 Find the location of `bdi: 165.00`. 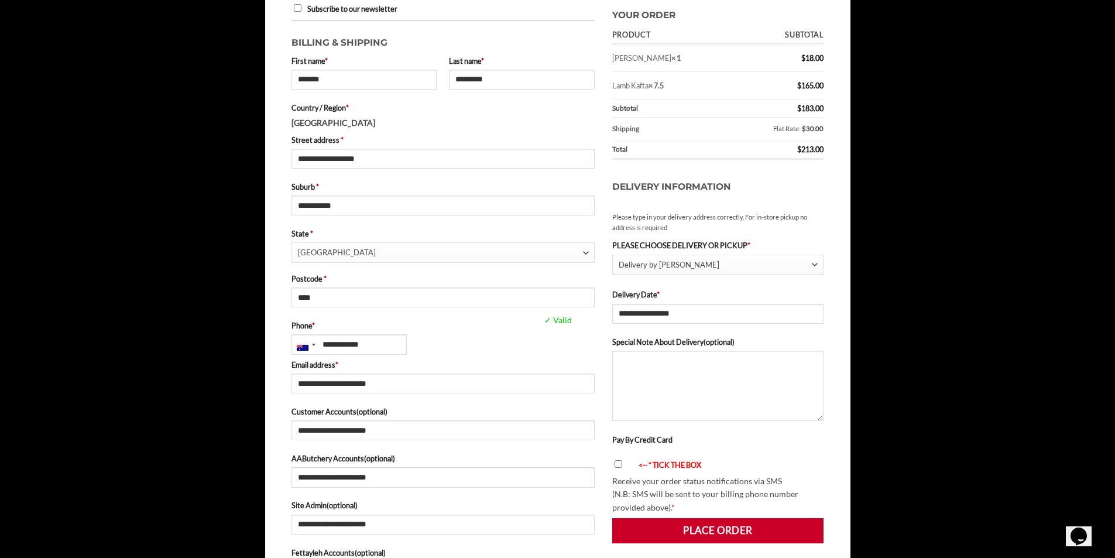

bdi: 165.00 is located at coordinates (810, 85).